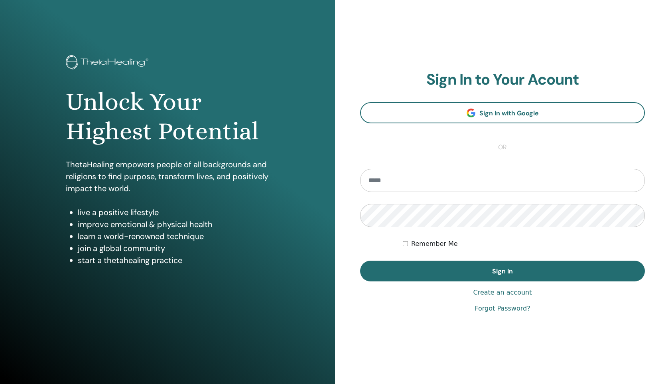 The height and width of the screenshot is (384, 670). Describe the element at coordinates (173, 236) in the screenshot. I see `li: learn a world-renowned technique` at that location.